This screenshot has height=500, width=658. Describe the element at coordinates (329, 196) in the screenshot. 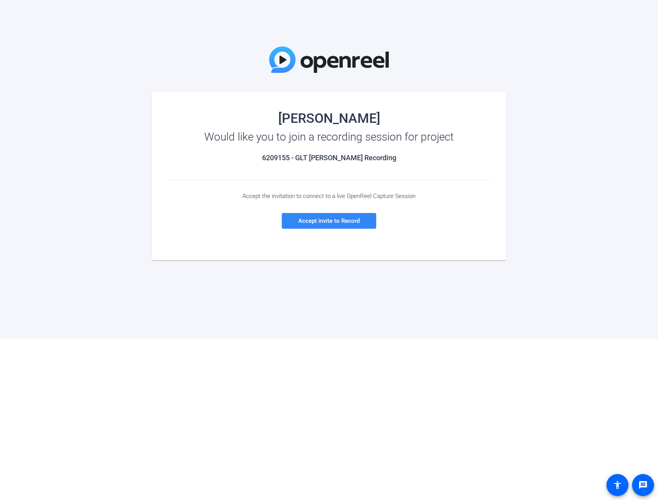

I see `div: Accept the invitation to connect to a live OpenReel Capture Session` at that location.